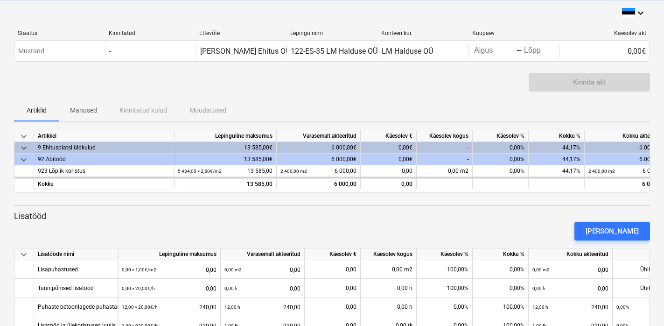 This screenshot has height=326, width=664. Describe the element at coordinates (138, 288) in the screenshot. I see `small: 0,00 × 20,00€ / h` at that location.